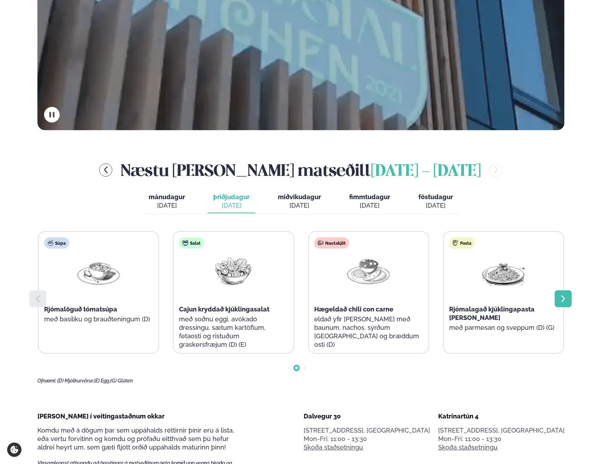  I want to click on span: fimmtudagur, so click(370, 197).